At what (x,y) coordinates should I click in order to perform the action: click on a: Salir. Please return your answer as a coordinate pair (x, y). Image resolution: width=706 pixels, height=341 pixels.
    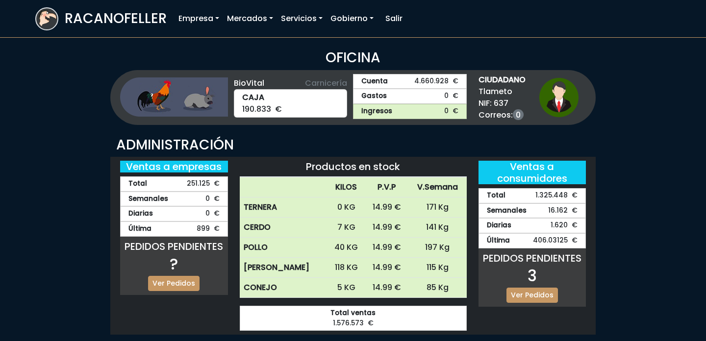
    Looking at the image, I should click on (394, 19).